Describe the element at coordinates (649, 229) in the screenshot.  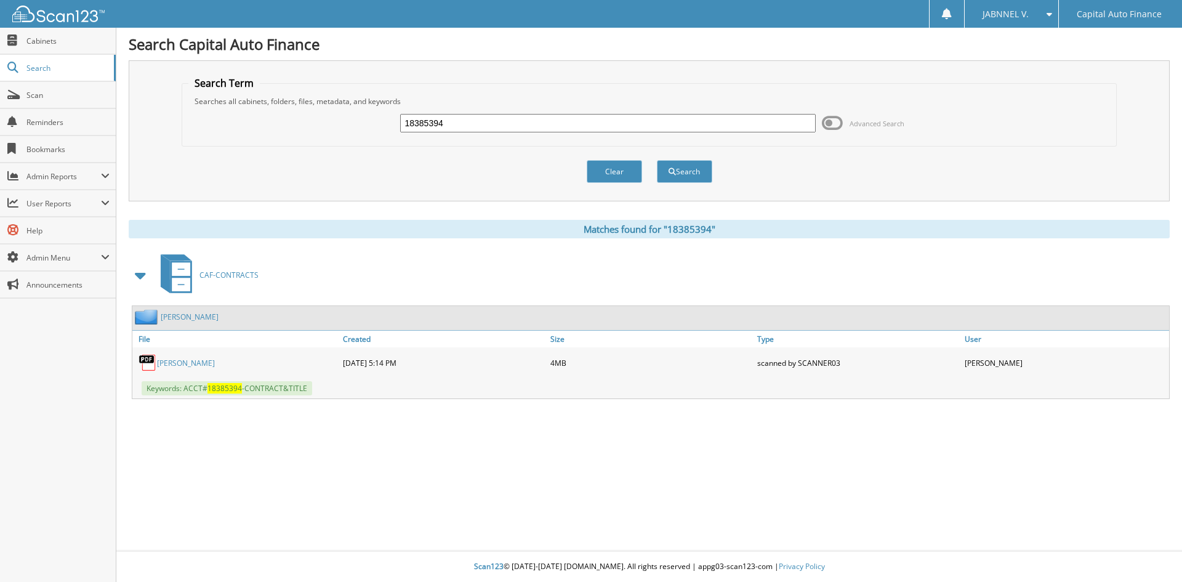
I see `div: Matches found for "18385394"` at that location.